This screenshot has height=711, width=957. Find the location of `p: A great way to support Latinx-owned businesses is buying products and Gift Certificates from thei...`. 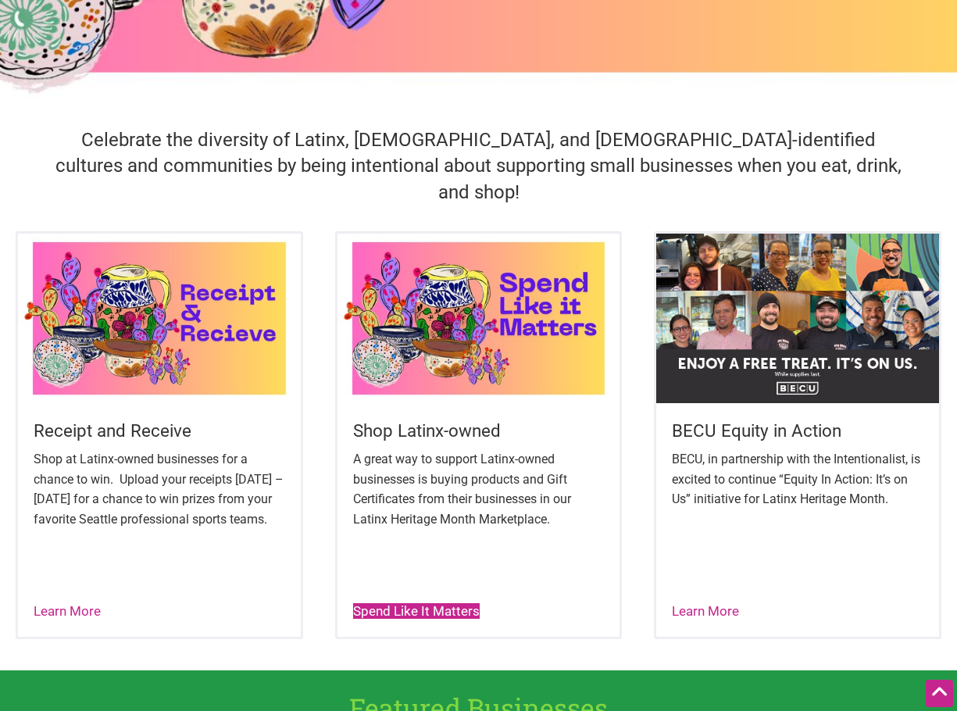

p: A great way to support Latinx-owned businesses is buying products and Gift Certificates from thei... is located at coordinates (479, 489).